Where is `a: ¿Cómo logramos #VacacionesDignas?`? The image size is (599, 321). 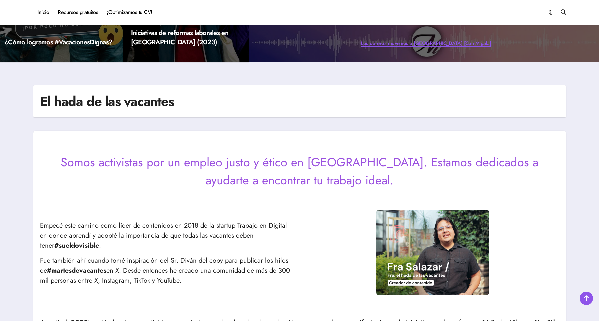
a: ¿Cómo logramos #VacacionesDignas? is located at coordinates (58, 42).